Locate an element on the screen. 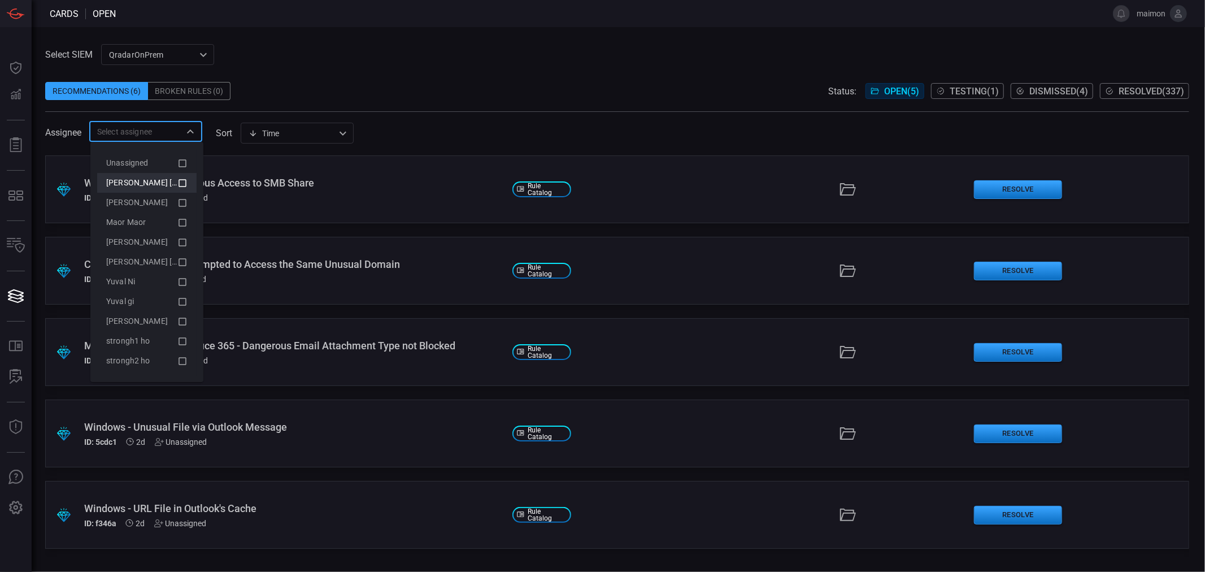  label: sort is located at coordinates (224, 133).